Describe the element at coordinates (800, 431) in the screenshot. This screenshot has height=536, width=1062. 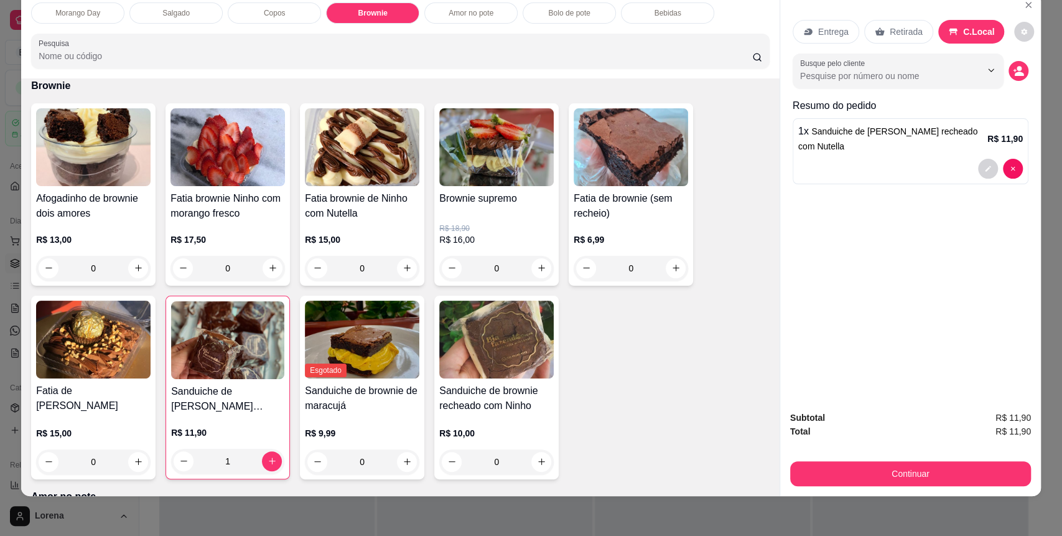
I see `strong: Total` at that location.